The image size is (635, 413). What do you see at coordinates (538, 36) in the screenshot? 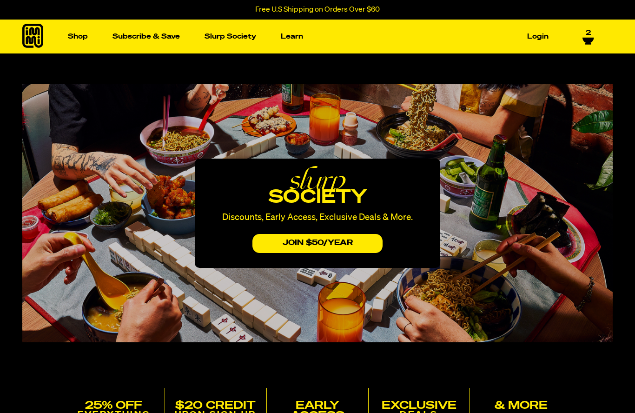
I see `a: Login` at bounding box center [538, 36].